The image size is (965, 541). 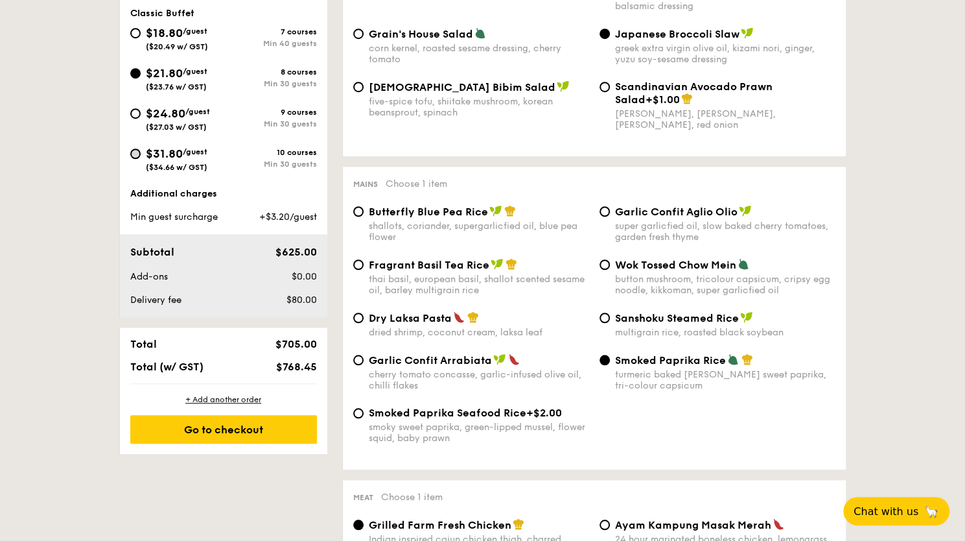 I want to click on span: $21.80, so click(x=164, y=73).